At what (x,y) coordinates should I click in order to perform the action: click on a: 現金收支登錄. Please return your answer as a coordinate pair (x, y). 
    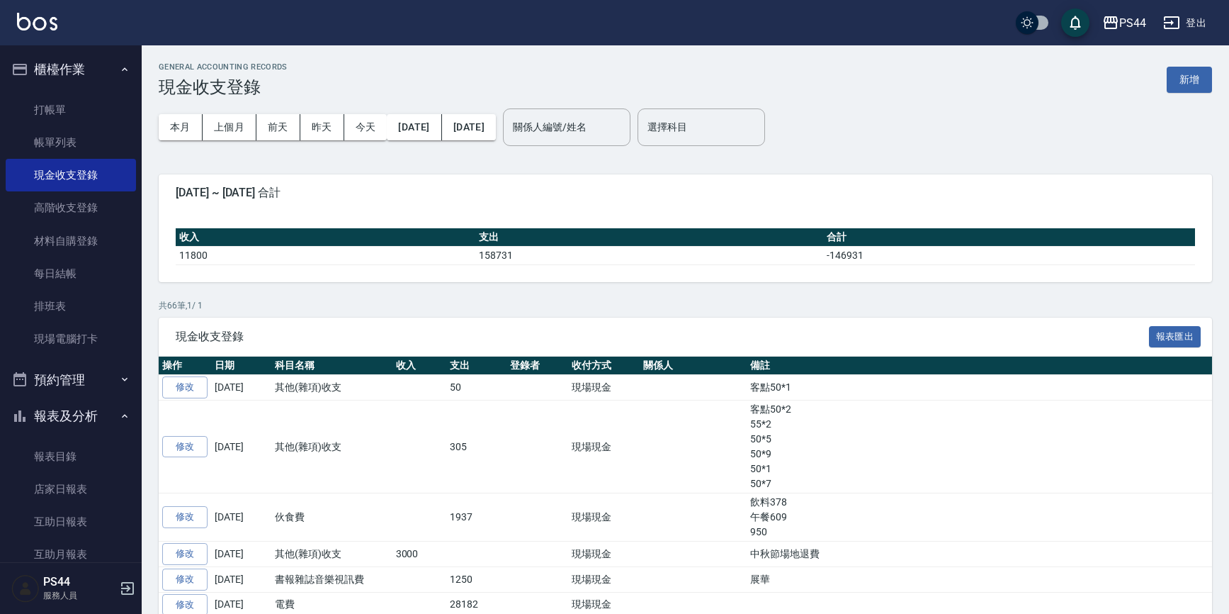
    Looking at the image, I should click on (71, 175).